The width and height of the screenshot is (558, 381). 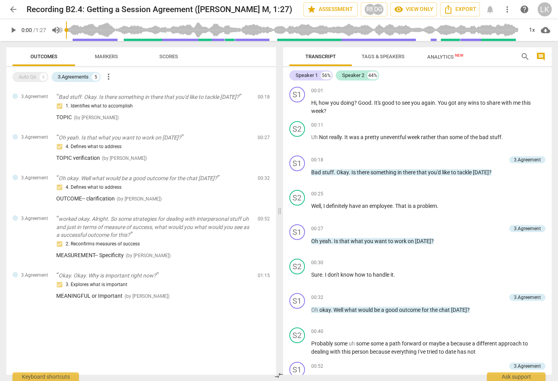 I want to click on span: any, so click(x=463, y=103).